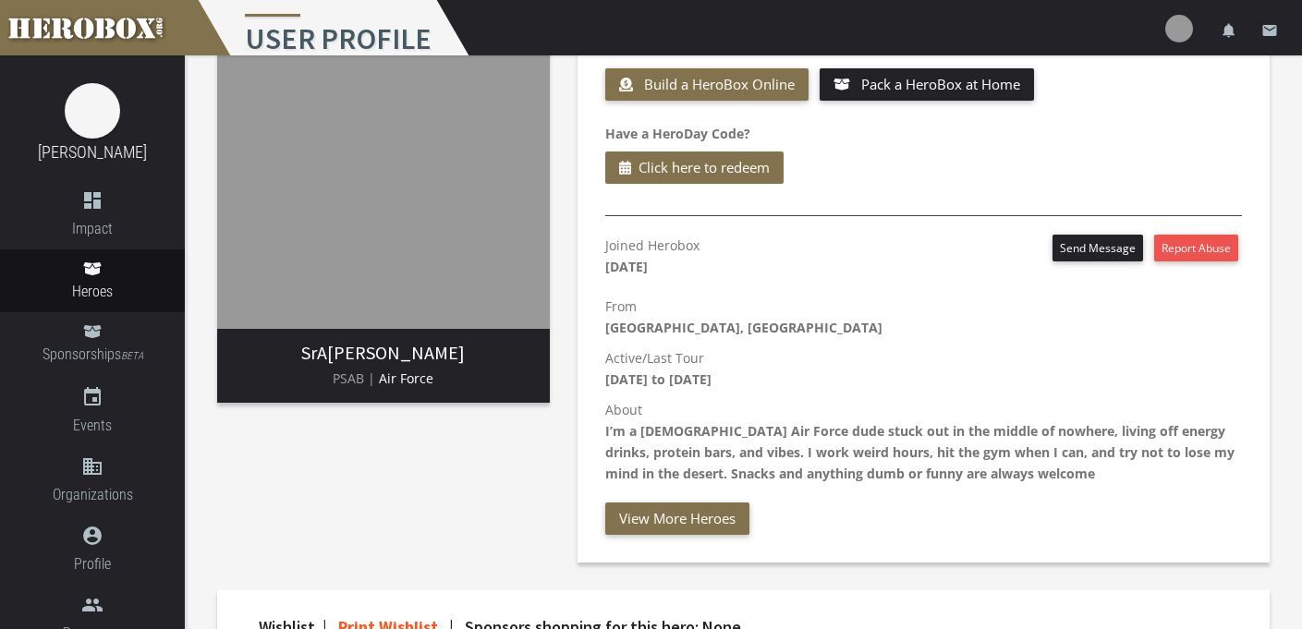 This screenshot has height=629, width=1302. Describe the element at coordinates (354, 378) in the screenshot. I see `span: PSAB |` at that location.